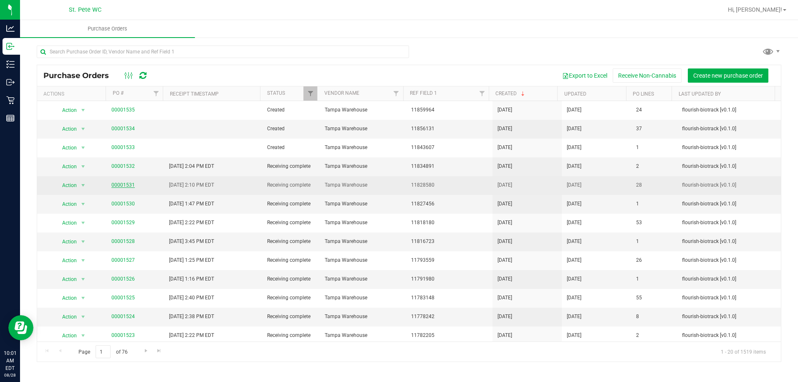  Describe the element at coordinates (10, 82) in the screenshot. I see `inline-svg: Outbound` at that location.